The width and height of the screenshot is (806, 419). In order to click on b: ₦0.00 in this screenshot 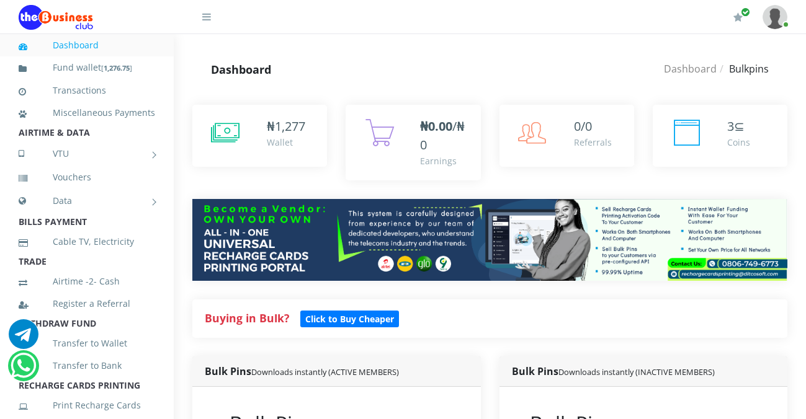, I will do `click(436, 126)`.